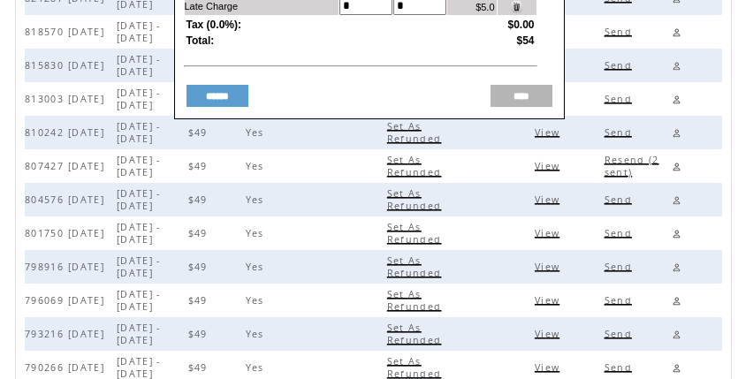 Image resolution: width=738 pixels, height=379 pixels. Describe the element at coordinates (525, 41) in the screenshot. I see `span: $54` at that location.